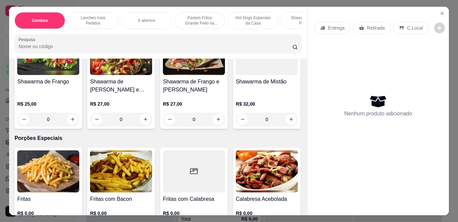  I want to click on button: Close, so click(442, 13).